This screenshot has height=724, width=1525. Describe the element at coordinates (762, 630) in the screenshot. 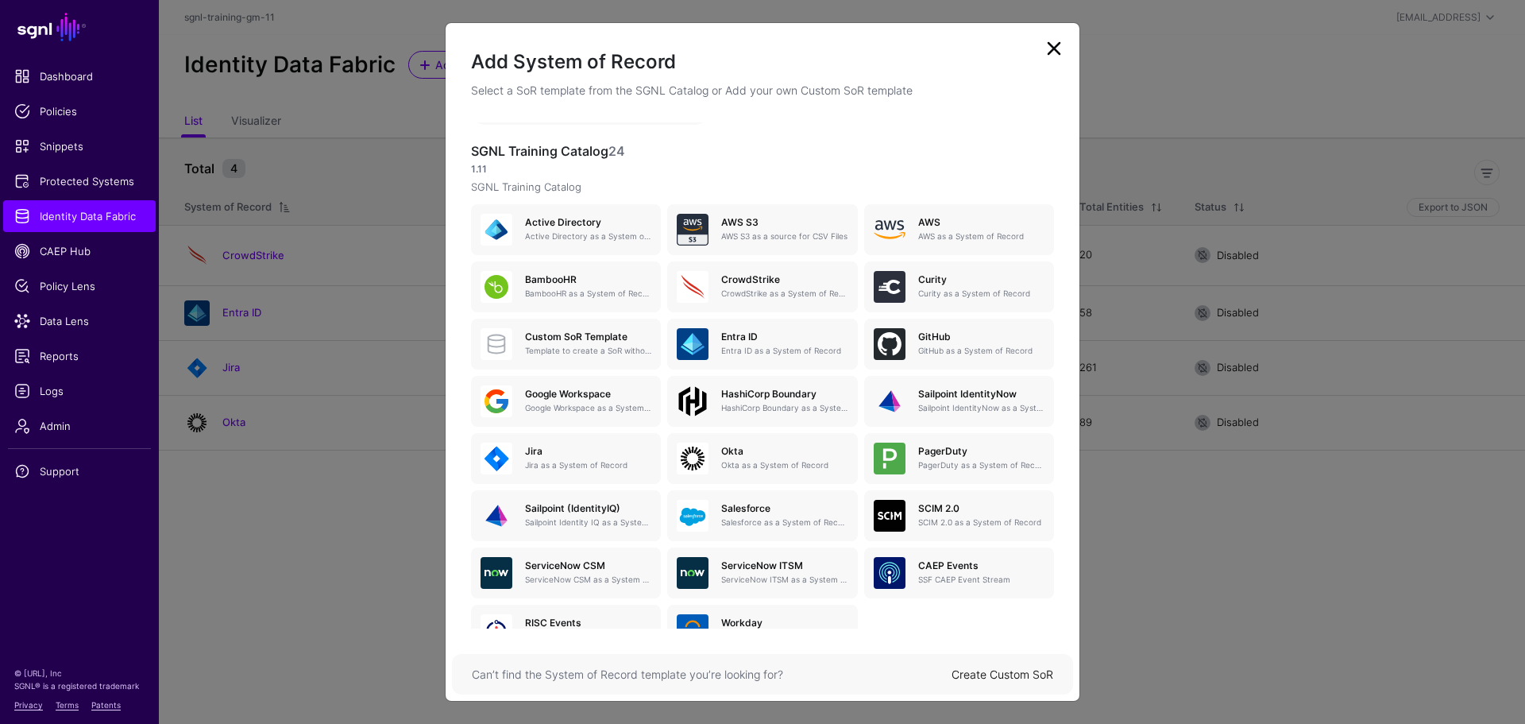

I see `a: WorkdayWorkday as a System of Record` at that location.